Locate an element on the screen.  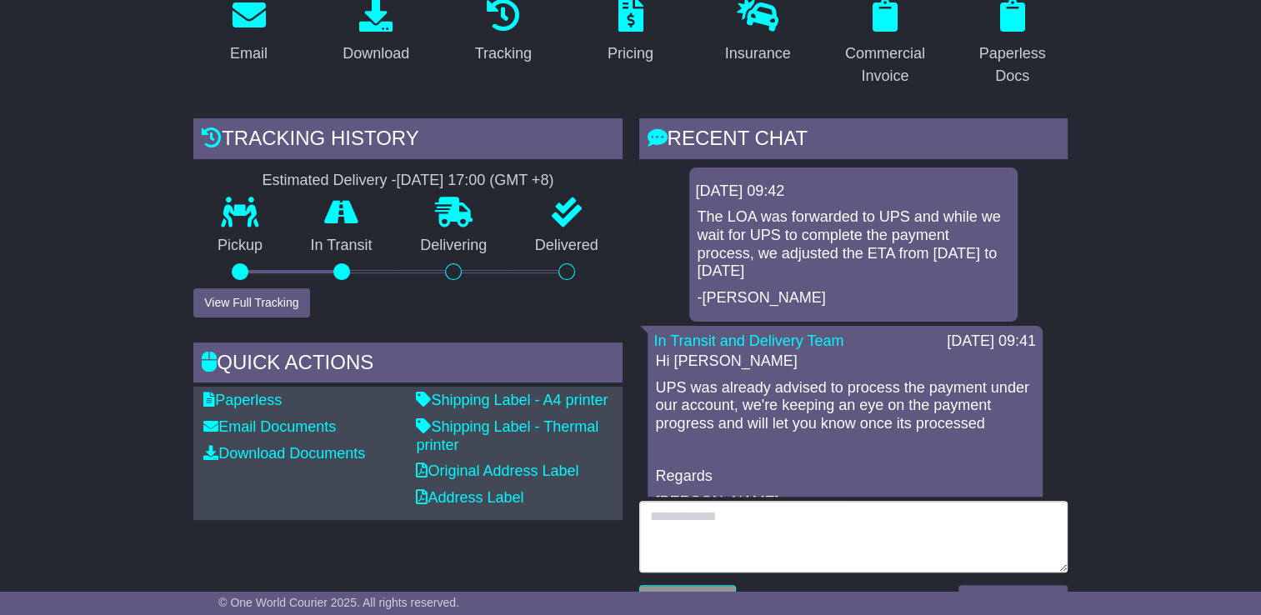
div: Tracking history is located at coordinates (408, 141).